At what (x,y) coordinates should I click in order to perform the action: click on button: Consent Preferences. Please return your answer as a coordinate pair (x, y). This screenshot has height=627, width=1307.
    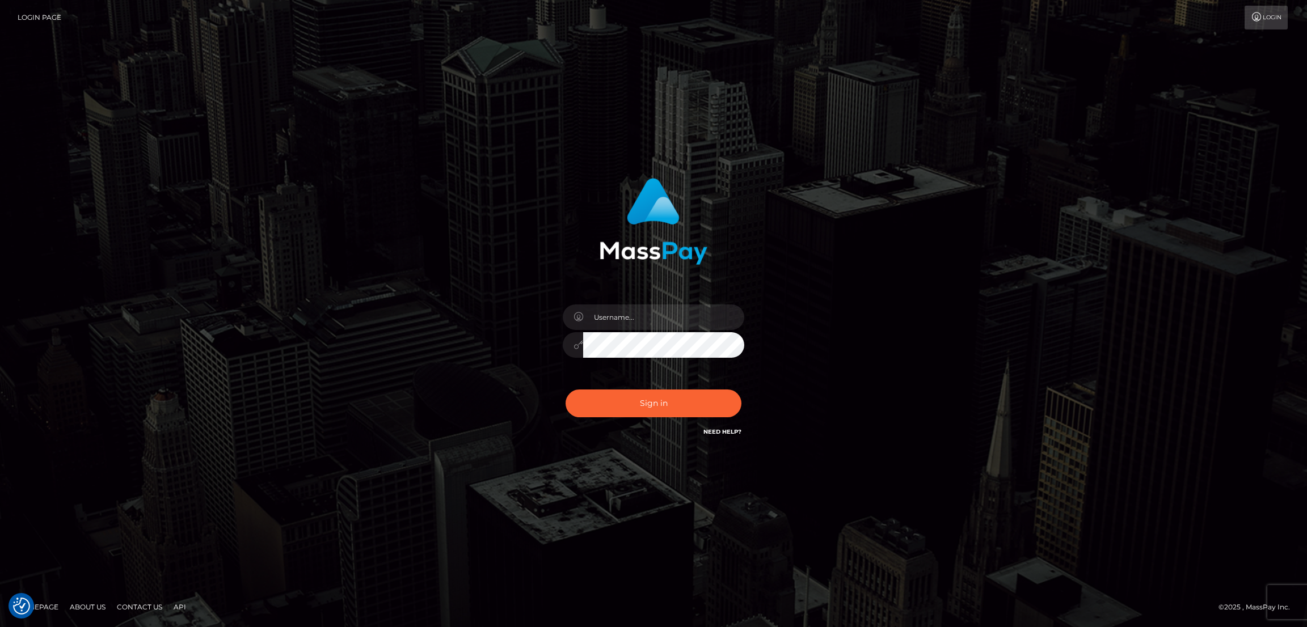
    Looking at the image, I should click on (22, 606).